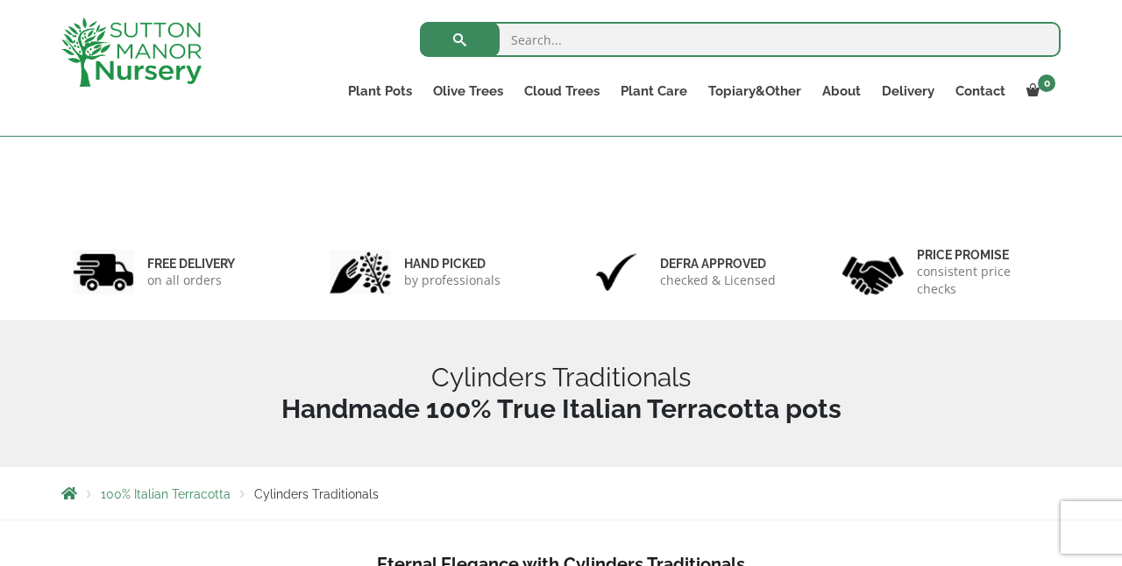 The width and height of the screenshot is (1122, 566). What do you see at coordinates (103, 272) in the screenshot?
I see `img: 1.jpg` at bounding box center [103, 272].